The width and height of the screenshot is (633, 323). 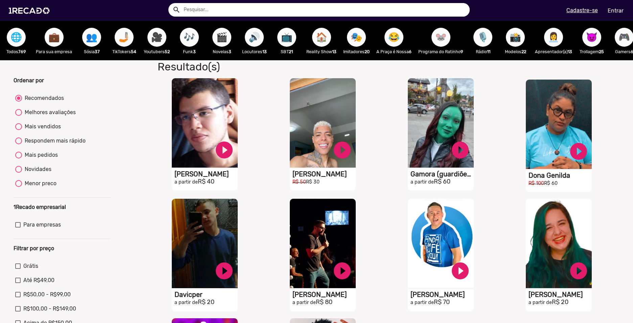 I want to click on div: Palavras-chave, so click(x=94, y=42).